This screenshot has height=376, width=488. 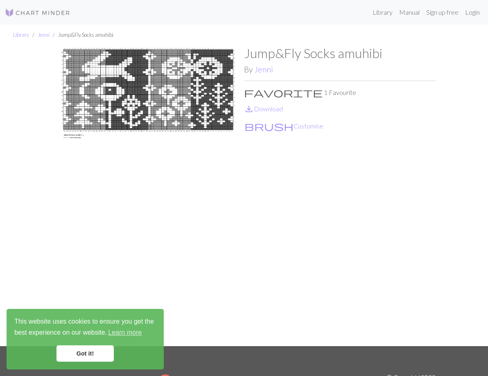 What do you see at coordinates (269, 126) in the screenshot?
I see `i: Customise` at bounding box center [269, 126].